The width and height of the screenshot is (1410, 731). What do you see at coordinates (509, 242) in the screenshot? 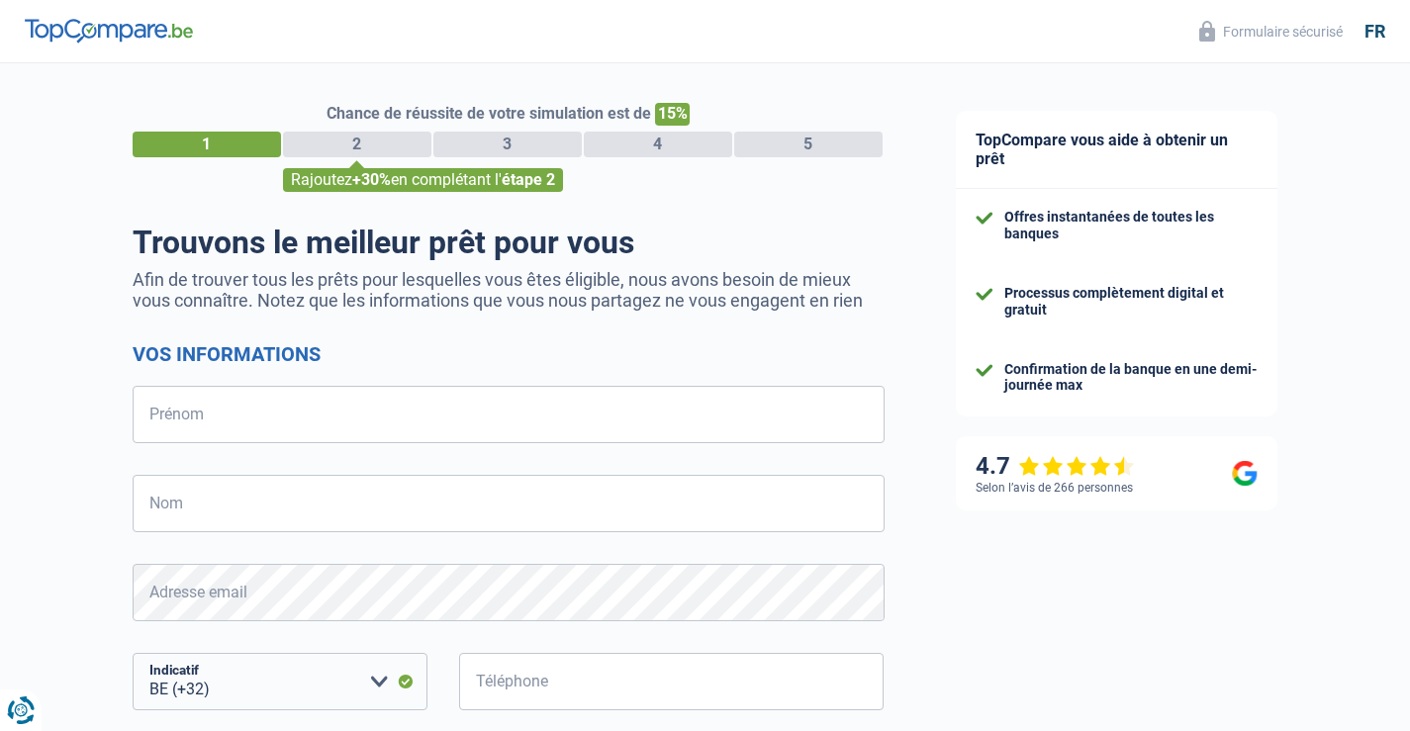
I see `h1: Trouvons le meilleur prêt pour vous` at bounding box center [509, 242].